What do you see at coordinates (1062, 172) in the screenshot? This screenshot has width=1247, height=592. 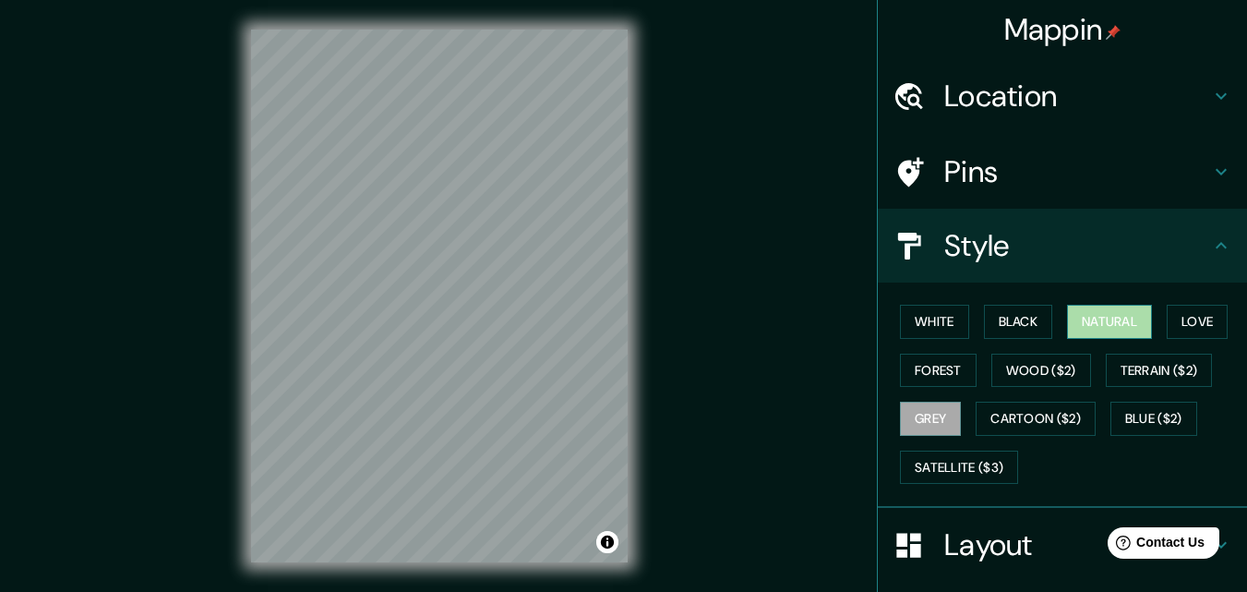 I see `div: Pins` at bounding box center [1062, 172].